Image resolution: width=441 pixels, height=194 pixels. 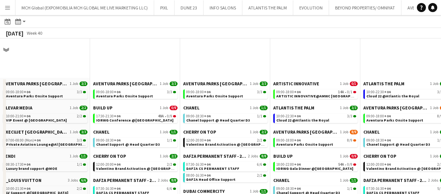 What do you see at coordinates (18, 164) in the screenshot?
I see `span: 08:30-17:30` at bounding box center [18, 164].